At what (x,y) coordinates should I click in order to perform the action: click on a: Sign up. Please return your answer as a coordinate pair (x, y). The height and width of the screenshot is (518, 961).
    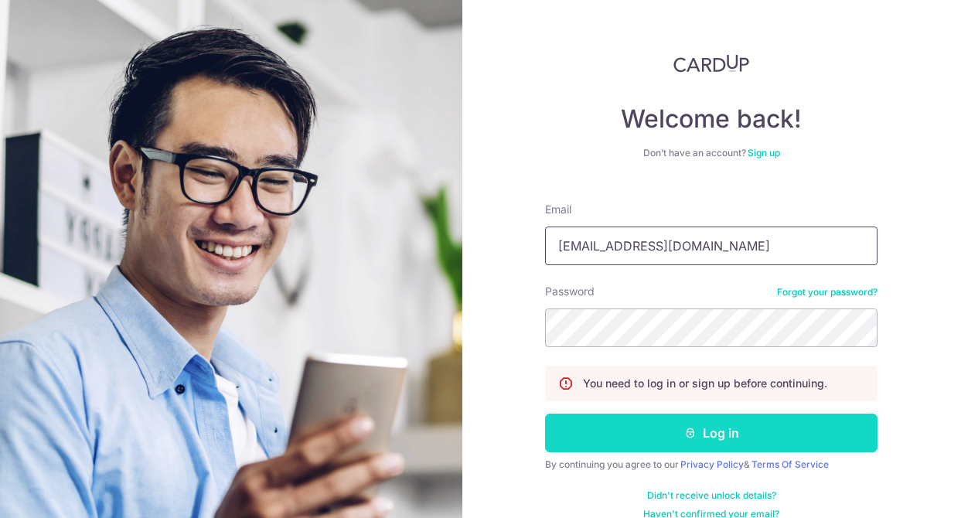
    Looking at the image, I should click on (764, 152).